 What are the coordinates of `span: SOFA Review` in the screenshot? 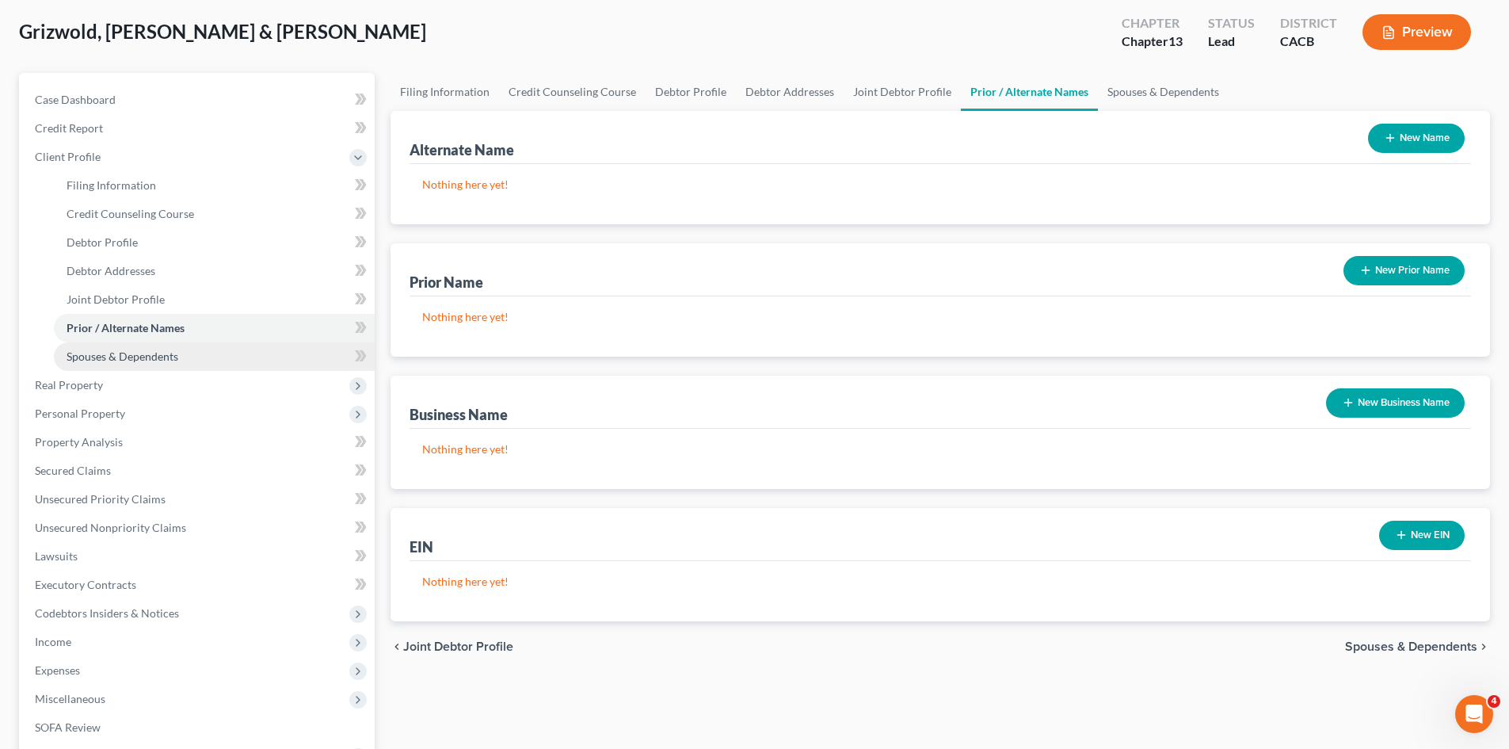 It's located at (67, 727).